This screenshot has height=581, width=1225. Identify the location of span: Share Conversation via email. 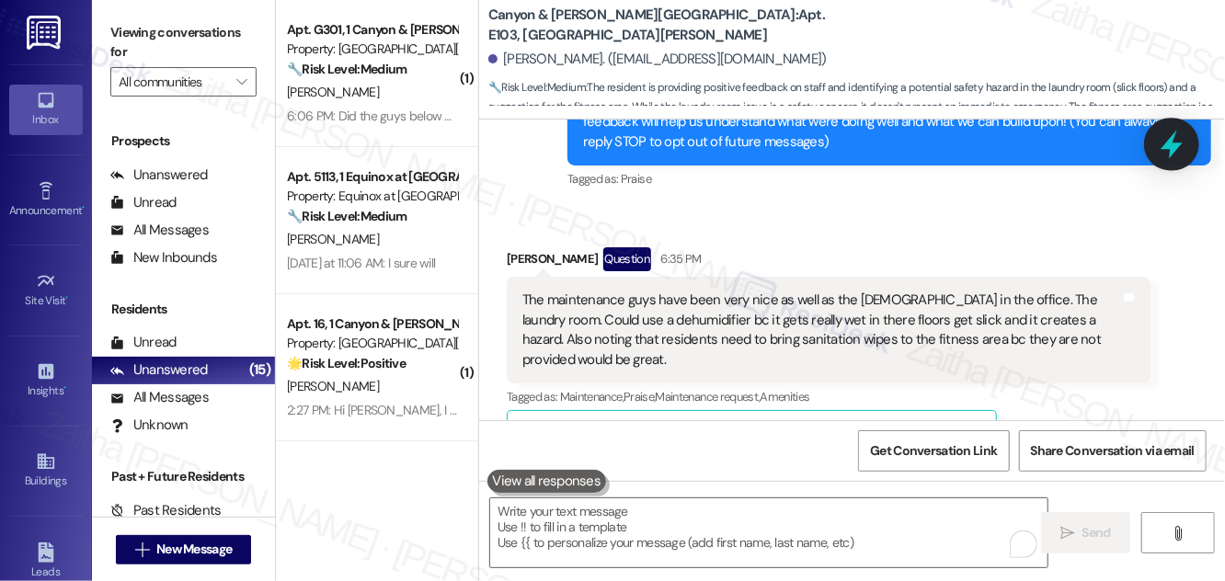
(1113, 451).